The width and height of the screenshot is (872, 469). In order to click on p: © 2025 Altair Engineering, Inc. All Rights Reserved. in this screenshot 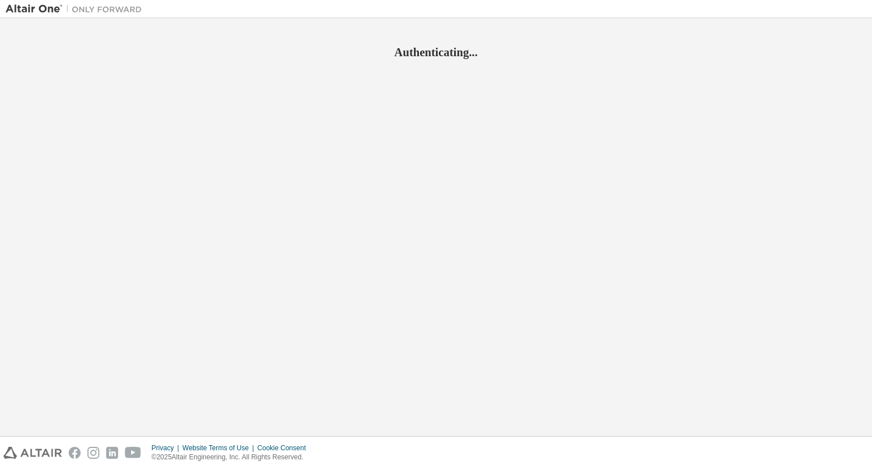, I will do `click(232, 457)`.